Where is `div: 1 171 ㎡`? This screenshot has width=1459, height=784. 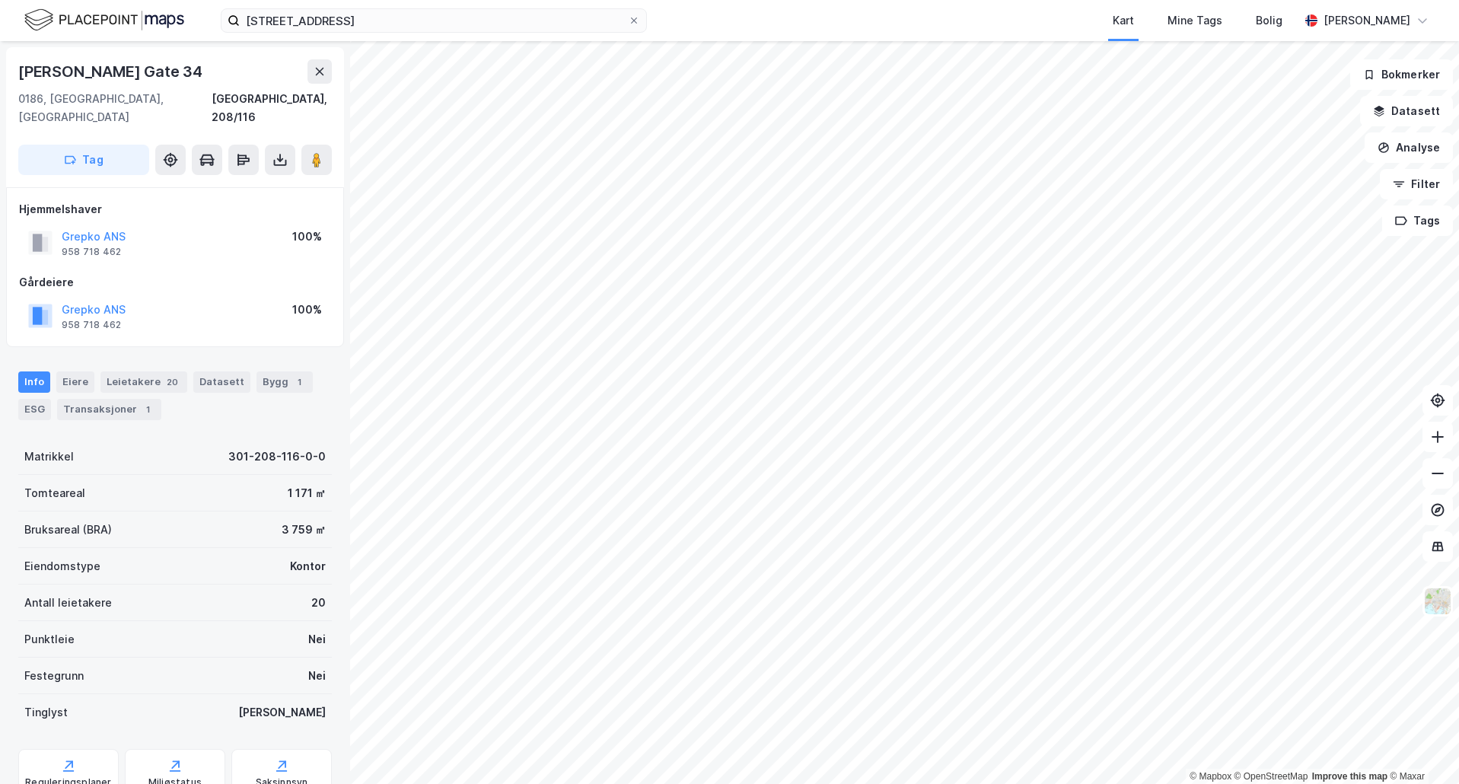 div: 1 171 ㎡ is located at coordinates (307, 493).